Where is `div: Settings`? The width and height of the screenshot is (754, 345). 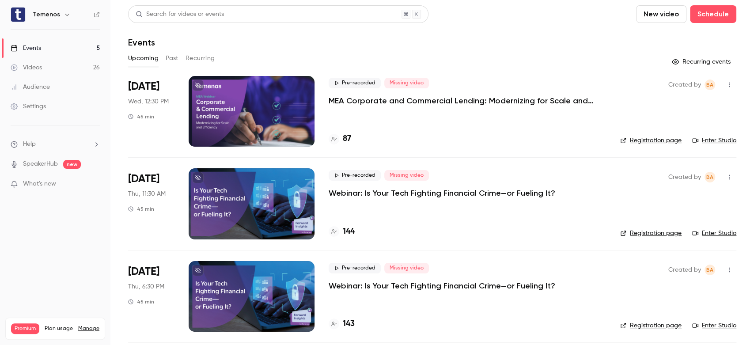 div: Settings is located at coordinates (28, 106).